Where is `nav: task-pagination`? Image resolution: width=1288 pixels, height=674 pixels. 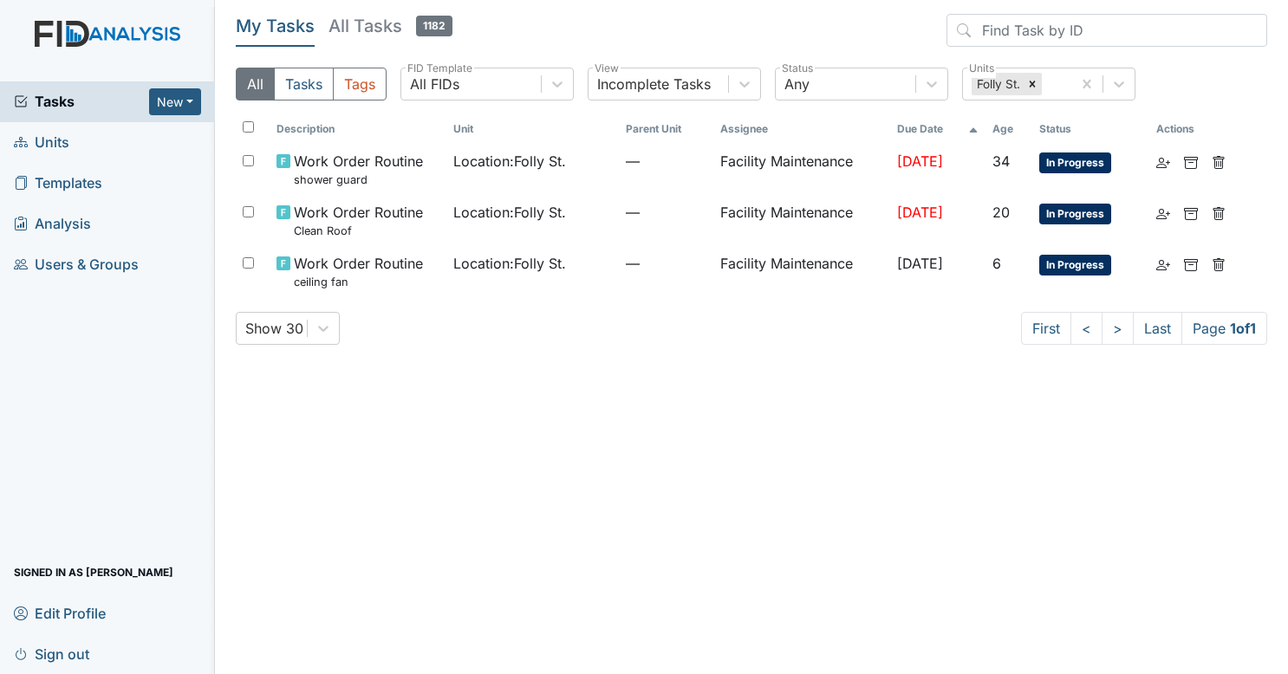
nav: task-pagination is located at coordinates (1144, 328).